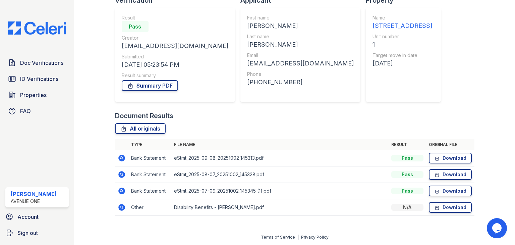  Describe the element at coordinates (280, 158) in the screenshot. I see `td: eStmt_2025-09-08_20251002_145313.pdf` at that location.